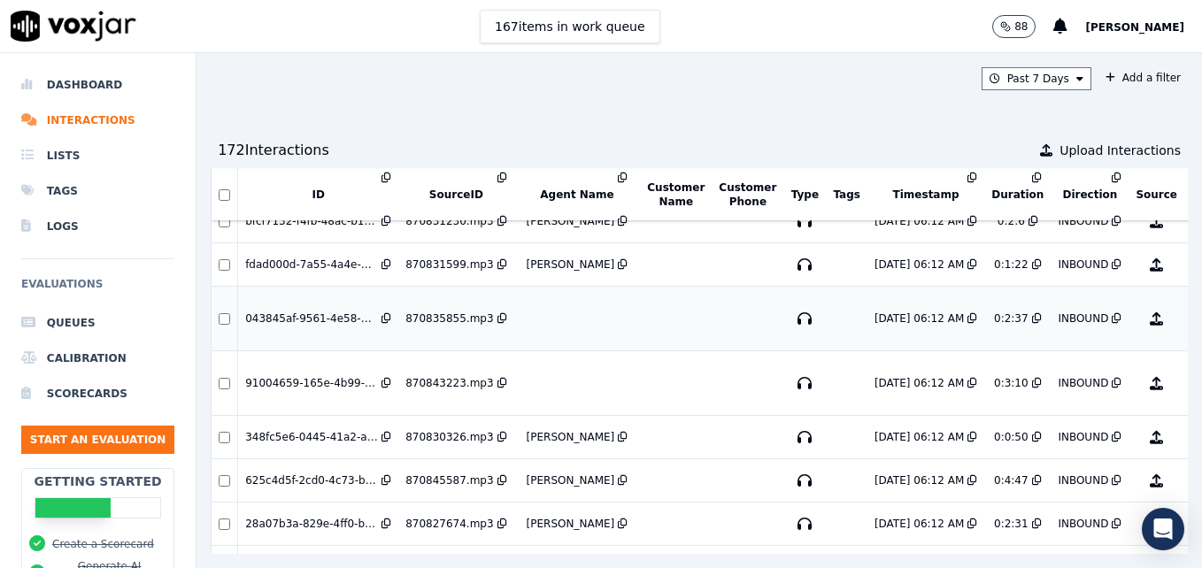 The image size is (1202, 568). What do you see at coordinates (1021, 27) in the screenshot?
I see `p: 88` at bounding box center [1021, 27].